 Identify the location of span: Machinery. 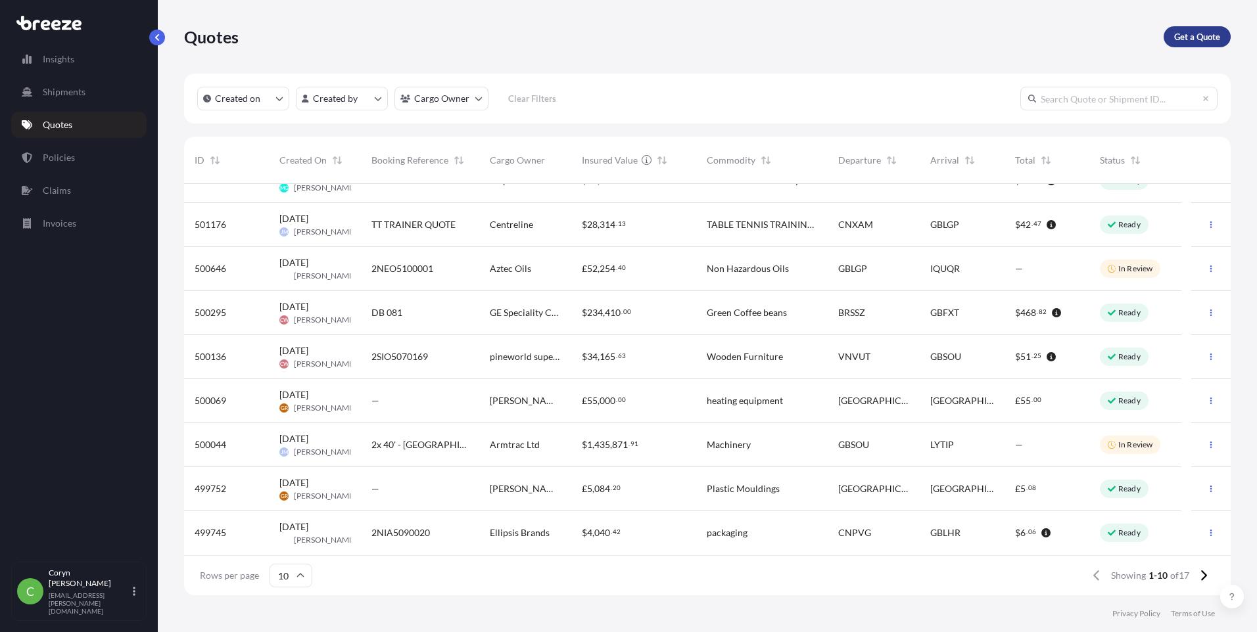
(728, 445).